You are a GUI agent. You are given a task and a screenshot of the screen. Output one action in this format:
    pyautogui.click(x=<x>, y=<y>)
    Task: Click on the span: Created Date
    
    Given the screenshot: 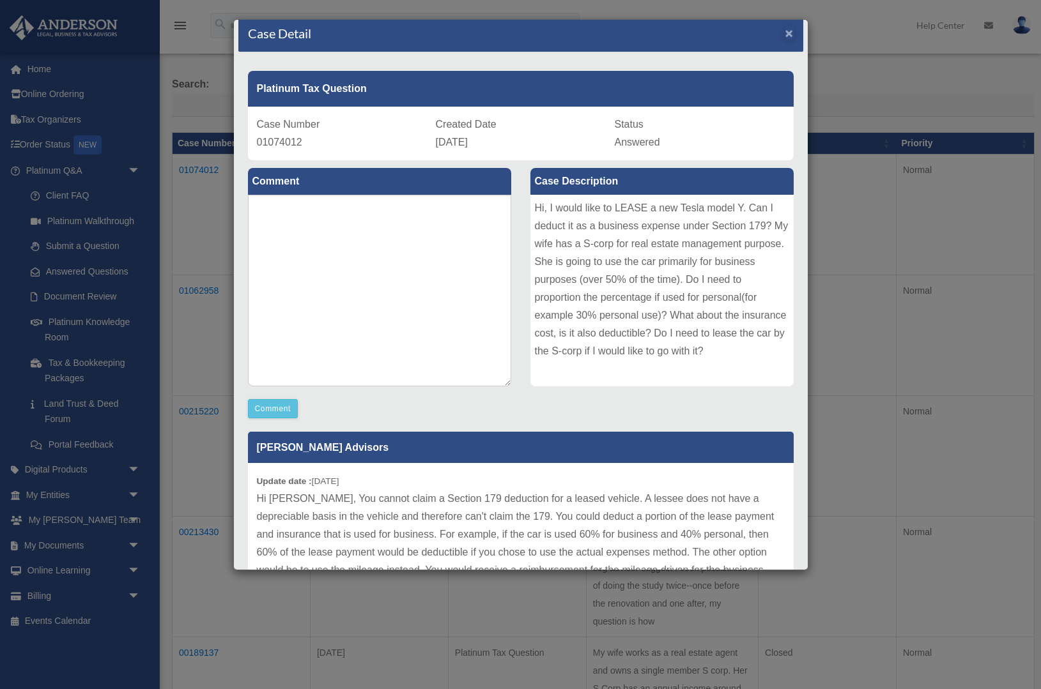 What is the action you would take?
    pyautogui.click(x=466, y=124)
    